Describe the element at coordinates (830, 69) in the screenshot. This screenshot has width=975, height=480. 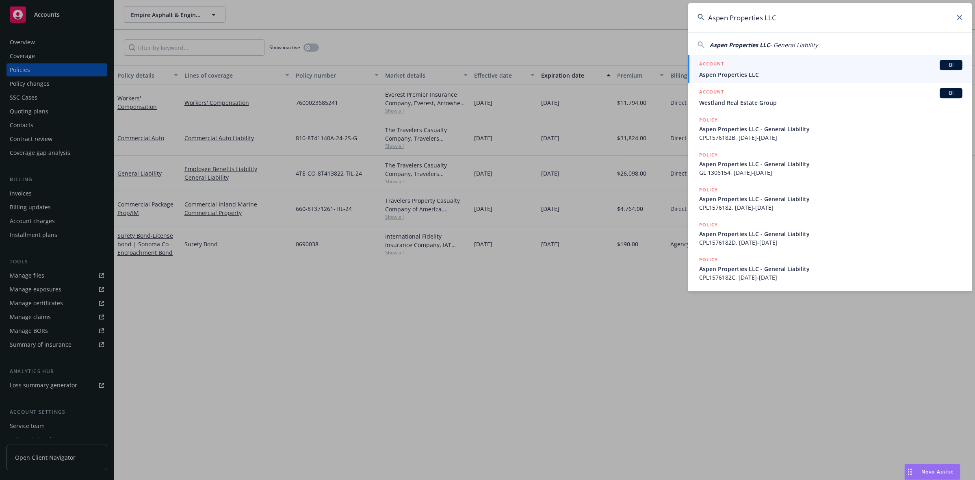
I see `a: ACCOUNTBIAspen Properties LLC` at that location.